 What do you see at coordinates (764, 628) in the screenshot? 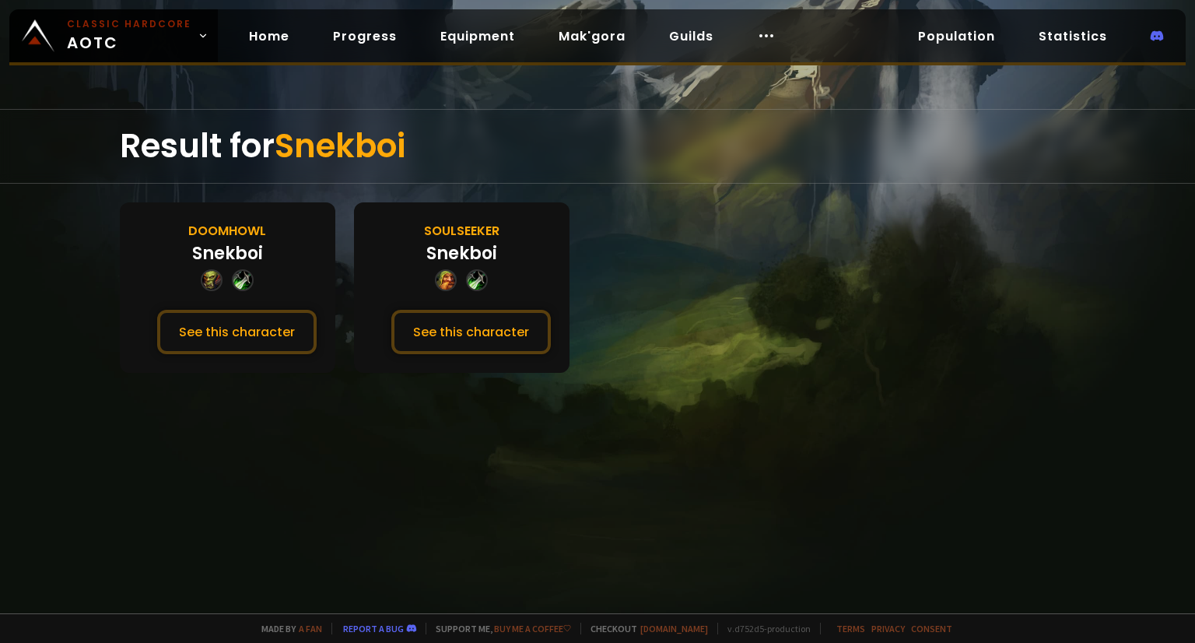
I see `span: v. d752d5 - production` at bounding box center [764, 628].